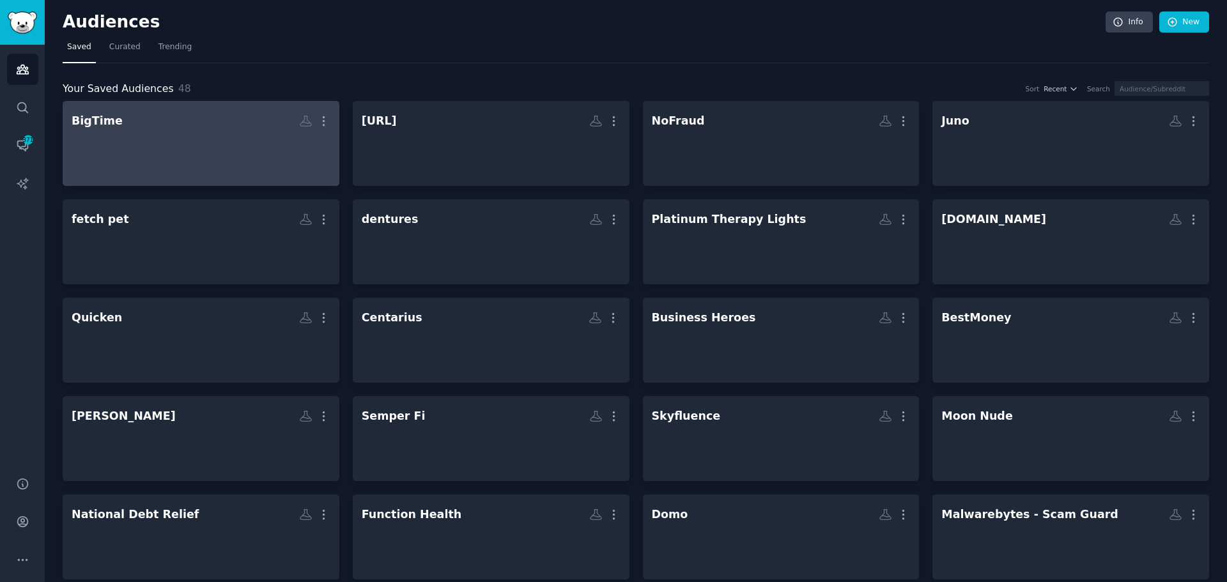 This screenshot has width=1227, height=582. Describe the element at coordinates (1098, 89) in the screenshot. I see `div: Search` at that location.